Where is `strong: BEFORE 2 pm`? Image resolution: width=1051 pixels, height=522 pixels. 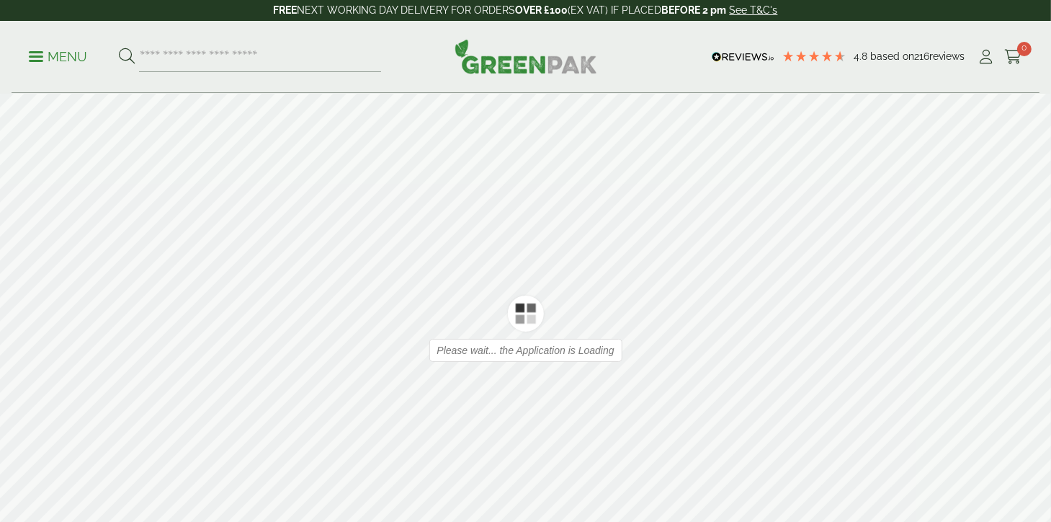
strong: BEFORE 2 pm is located at coordinates (695, 10).